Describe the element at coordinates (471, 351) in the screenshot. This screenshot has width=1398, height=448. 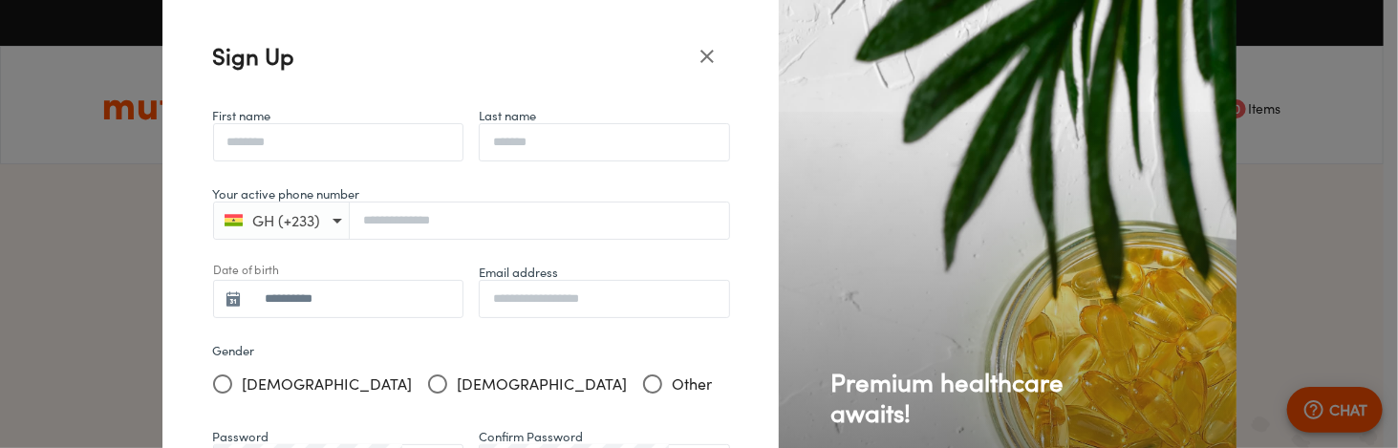
I see `label: Gender` at that location.